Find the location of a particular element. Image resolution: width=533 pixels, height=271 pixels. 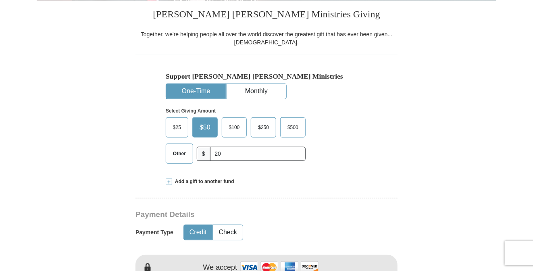

h3: Payment Details is located at coordinates (238, 215).